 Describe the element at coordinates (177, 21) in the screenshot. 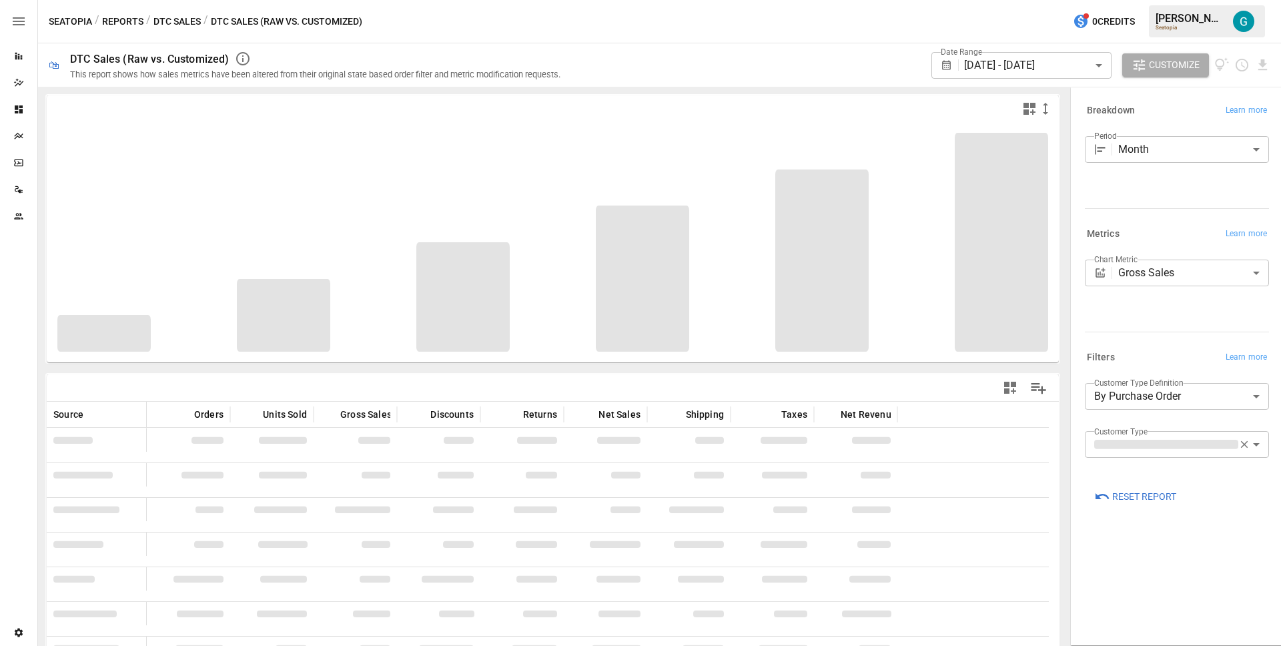

I see `button: DTC Sales` at that location.